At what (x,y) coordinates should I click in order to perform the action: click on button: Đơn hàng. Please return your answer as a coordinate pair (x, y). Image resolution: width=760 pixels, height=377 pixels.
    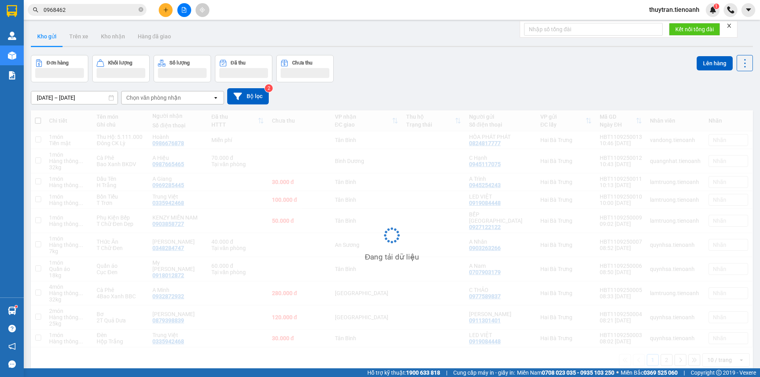
    Looking at the image, I should click on (59, 68).